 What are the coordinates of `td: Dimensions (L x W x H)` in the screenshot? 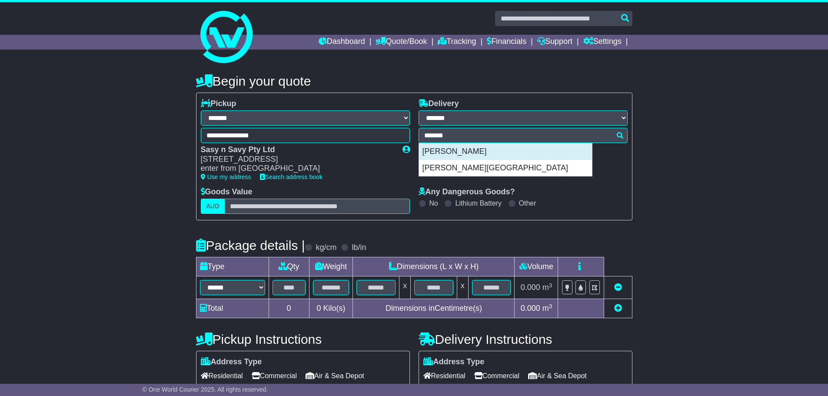 It's located at (434, 267).